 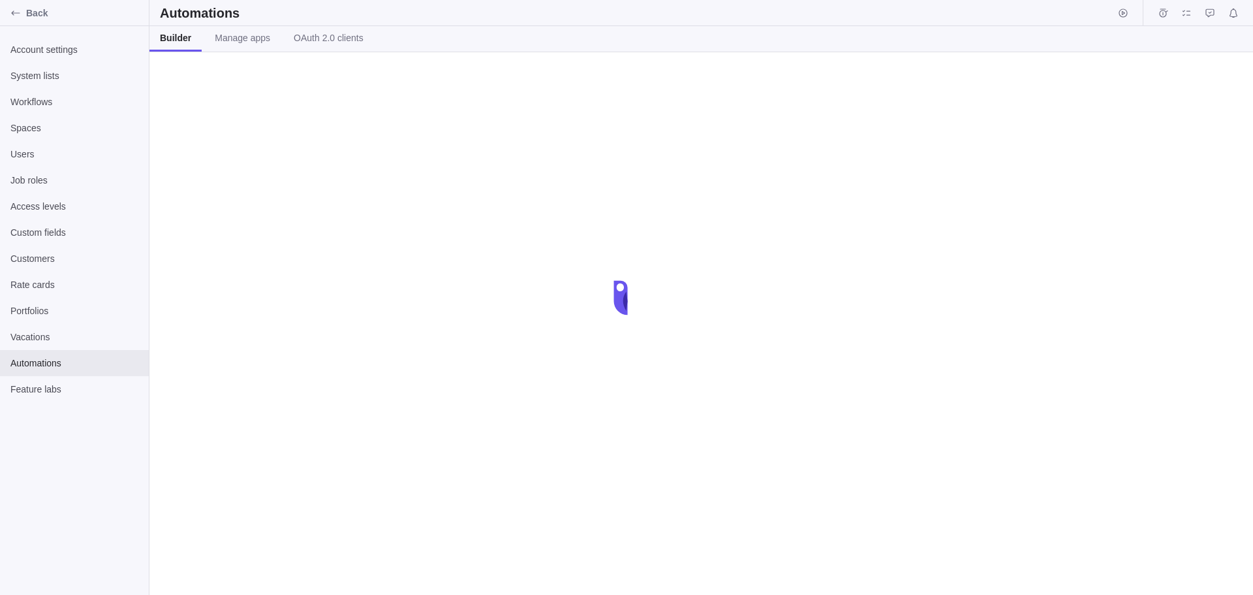 What do you see at coordinates (242, 39) in the screenshot?
I see `a: Manage apps` at bounding box center [242, 39].